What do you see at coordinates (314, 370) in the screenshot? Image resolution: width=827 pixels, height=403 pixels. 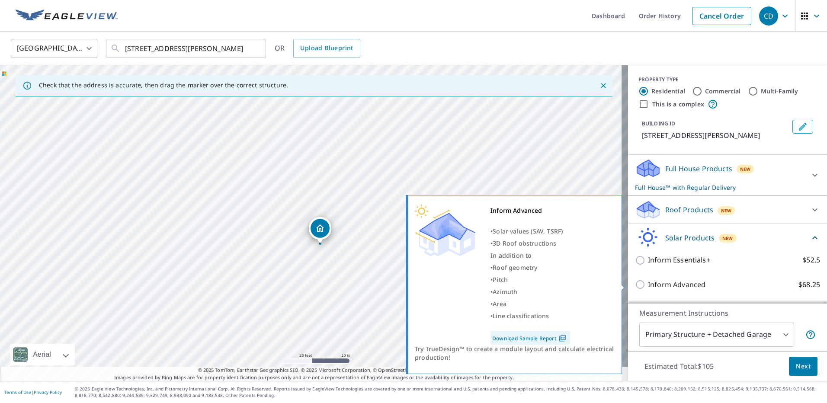 I see `span: © 2025 TomTom, Earthstar Geographics SIO, © 2025 Microsoft Corporation, ©` at bounding box center [314, 370].